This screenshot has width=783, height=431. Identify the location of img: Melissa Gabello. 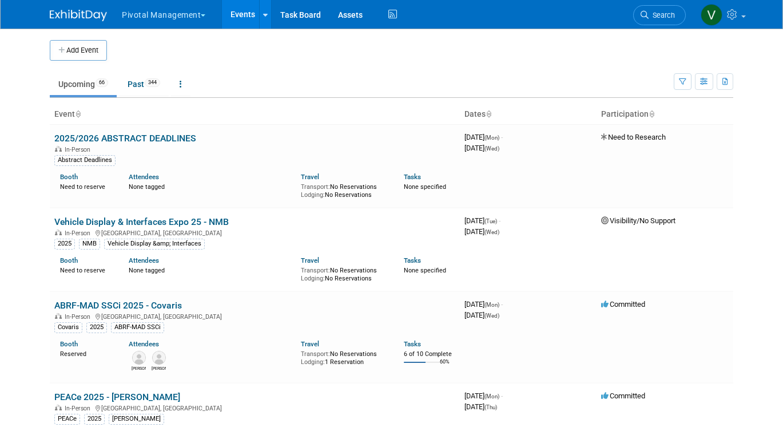
(139, 358).